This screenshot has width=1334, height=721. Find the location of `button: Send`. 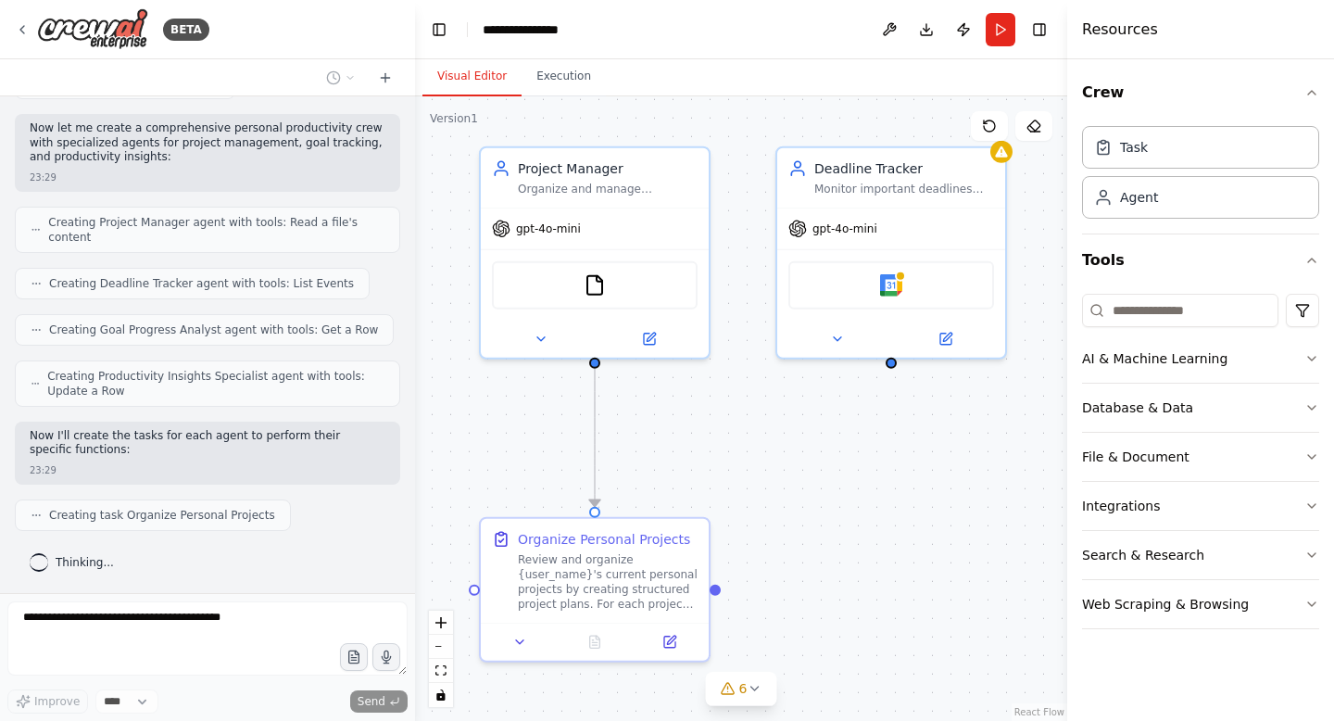

button: Send is located at coordinates (379, 701).